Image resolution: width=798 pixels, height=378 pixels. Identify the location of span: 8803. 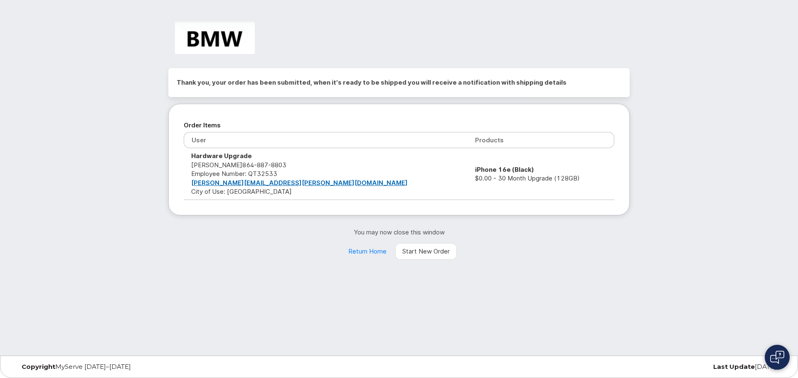
(277, 165).